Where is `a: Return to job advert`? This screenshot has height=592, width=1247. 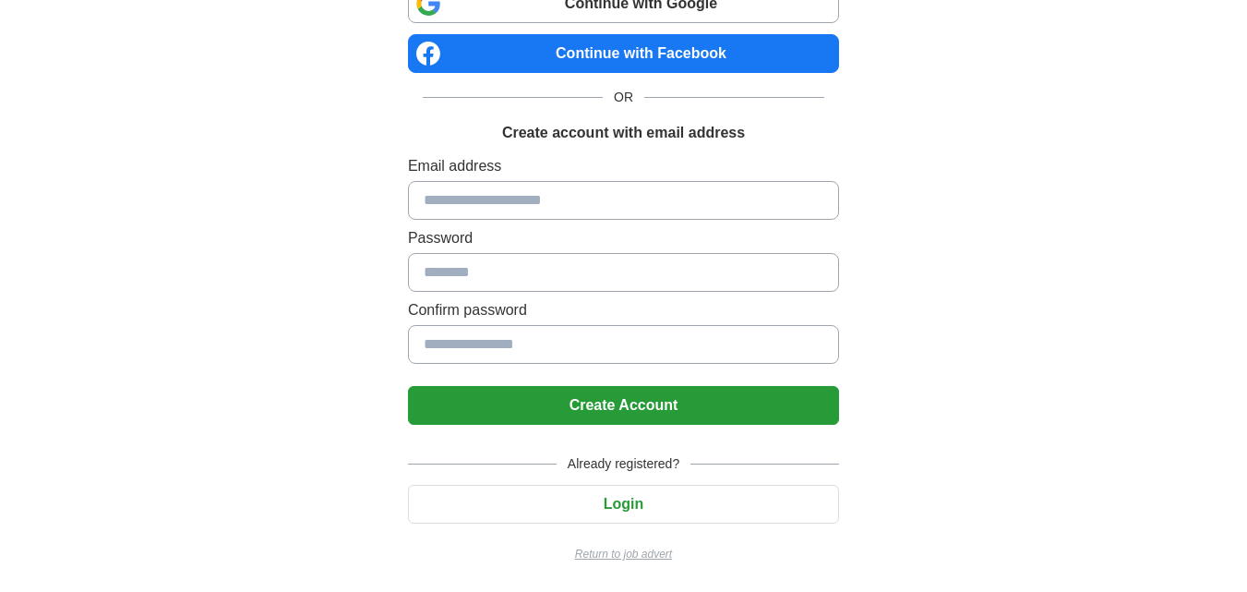 a: Return to job advert is located at coordinates (623, 554).